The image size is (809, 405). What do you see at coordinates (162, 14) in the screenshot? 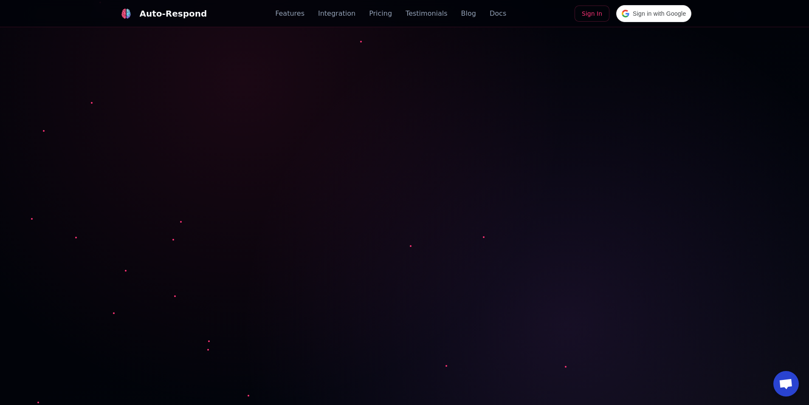
I see `a: Auto-Respond` at bounding box center [162, 14].